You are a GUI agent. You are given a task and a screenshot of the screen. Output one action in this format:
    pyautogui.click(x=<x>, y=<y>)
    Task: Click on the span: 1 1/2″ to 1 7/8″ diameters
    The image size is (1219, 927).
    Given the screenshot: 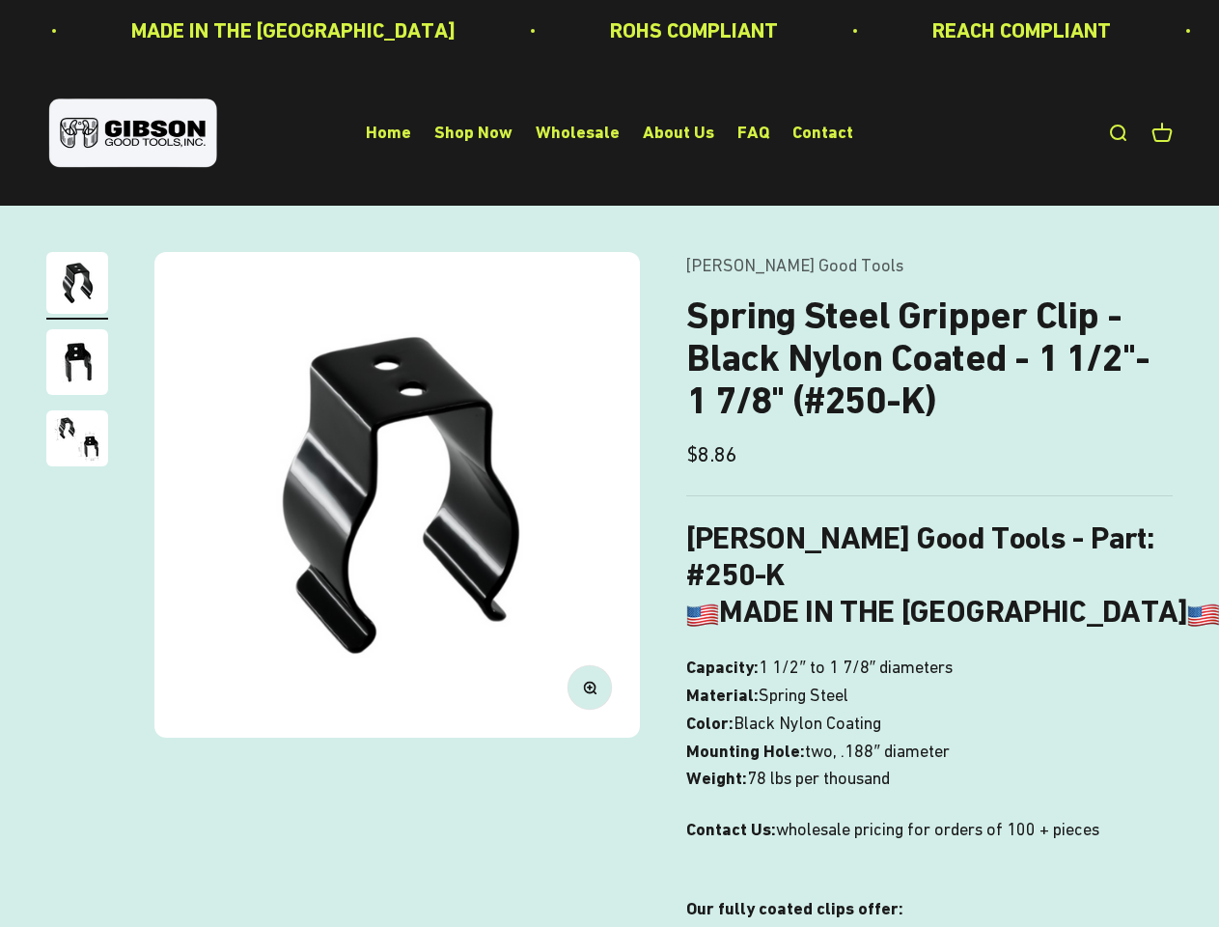 What is the action you would take?
    pyautogui.click(x=855, y=667)
    